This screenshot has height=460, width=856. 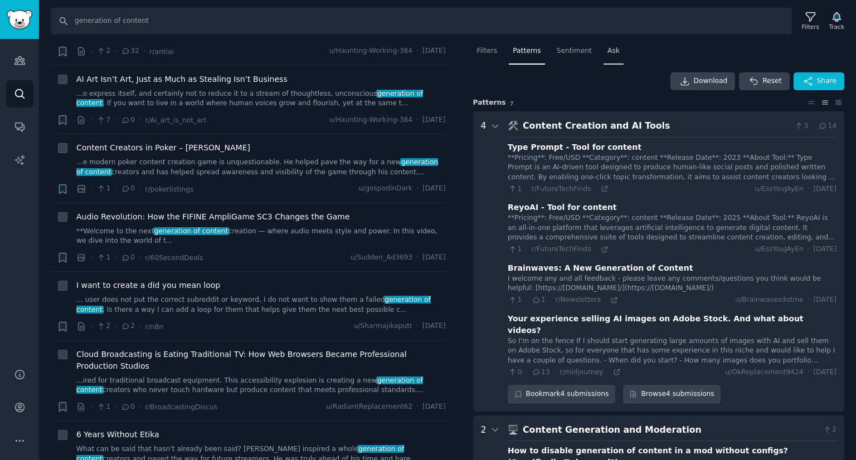 I want to click on span: u/Sudden_Ad3693, so click(x=382, y=258).